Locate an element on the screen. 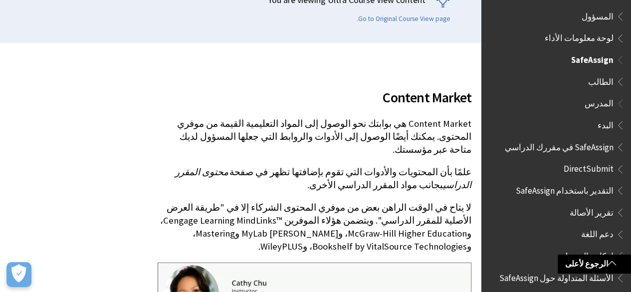  a: Go to Original Course View page. is located at coordinates (403, 19).